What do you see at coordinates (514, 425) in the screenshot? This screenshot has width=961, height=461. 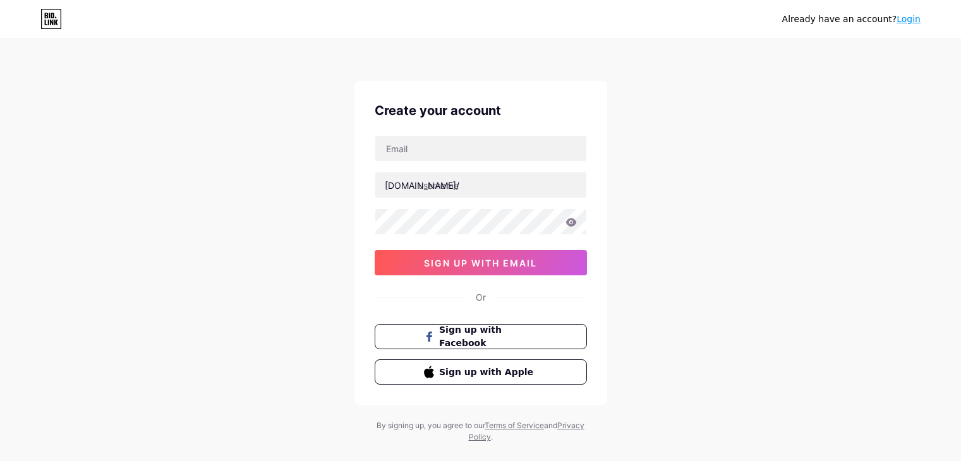 I see `a: Terms of Service` at bounding box center [514, 425].